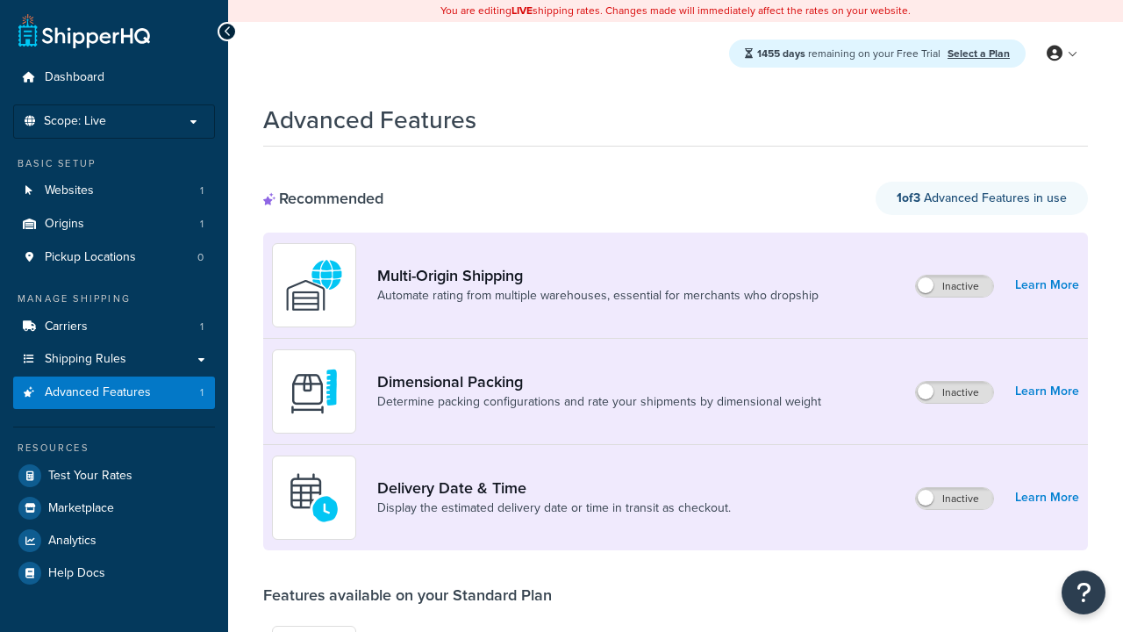 This screenshot has width=1123, height=632. I want to click on span: Marketplace, so click(81, 508).